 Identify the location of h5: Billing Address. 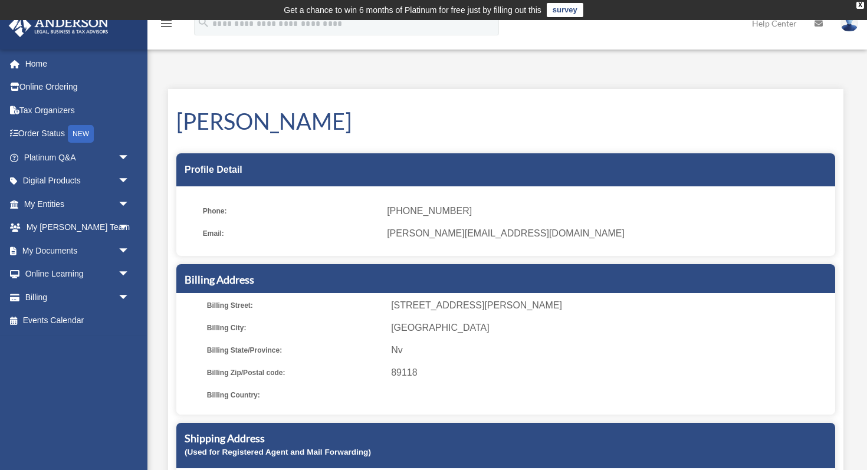
(505, 280).